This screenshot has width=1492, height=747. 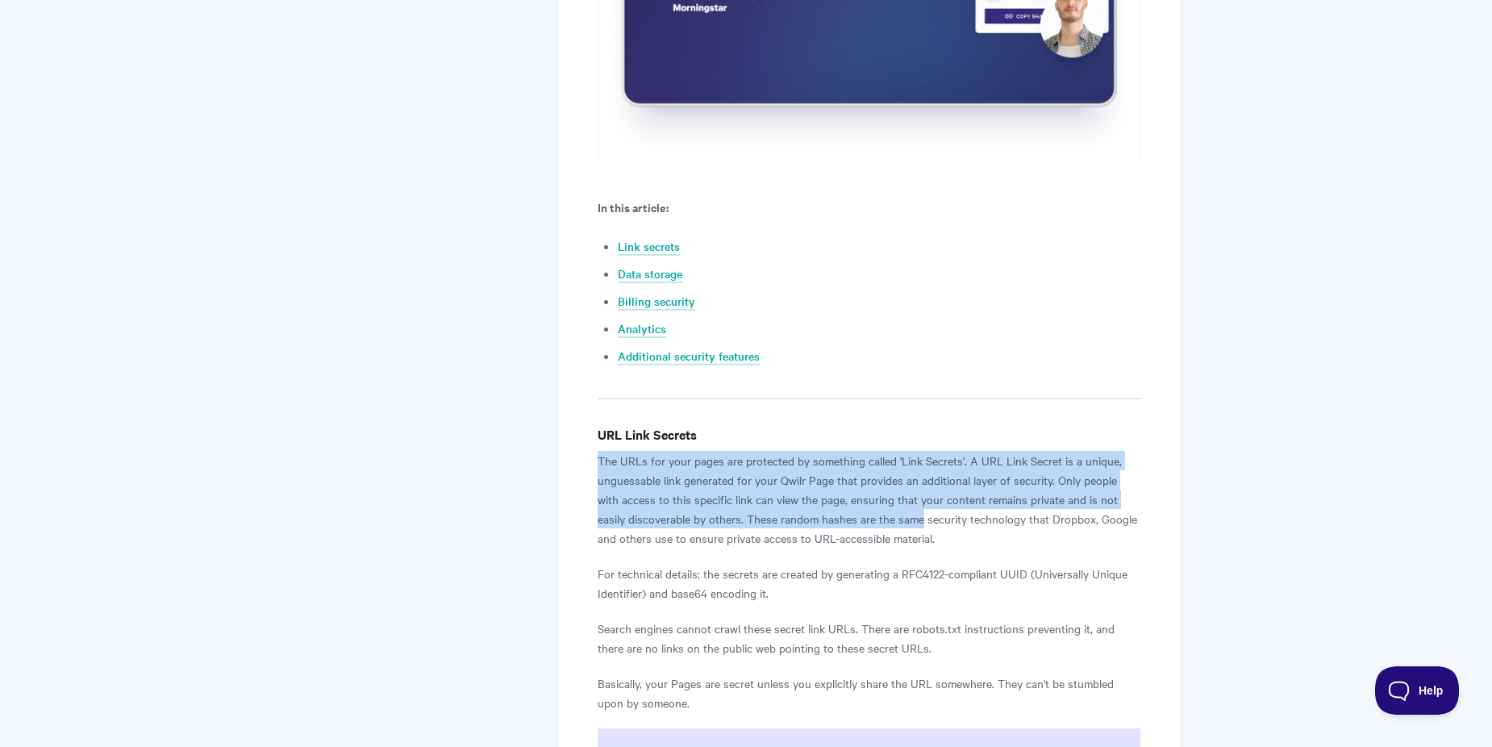 I want to click on h4: URL Link Secrets, so click(x=868, y=434).